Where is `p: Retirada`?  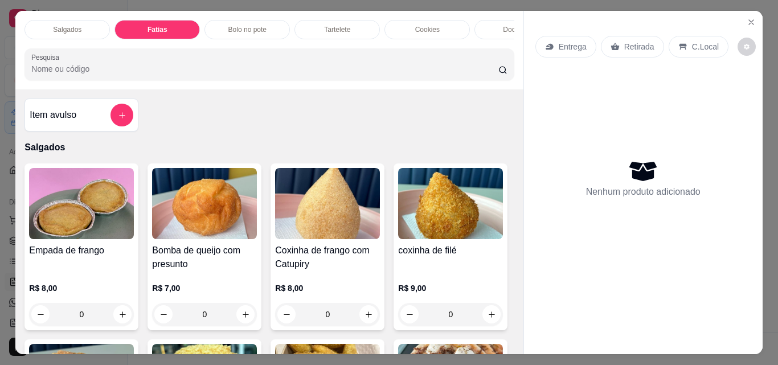 p: Retirada is located at coordinates (639, 47).